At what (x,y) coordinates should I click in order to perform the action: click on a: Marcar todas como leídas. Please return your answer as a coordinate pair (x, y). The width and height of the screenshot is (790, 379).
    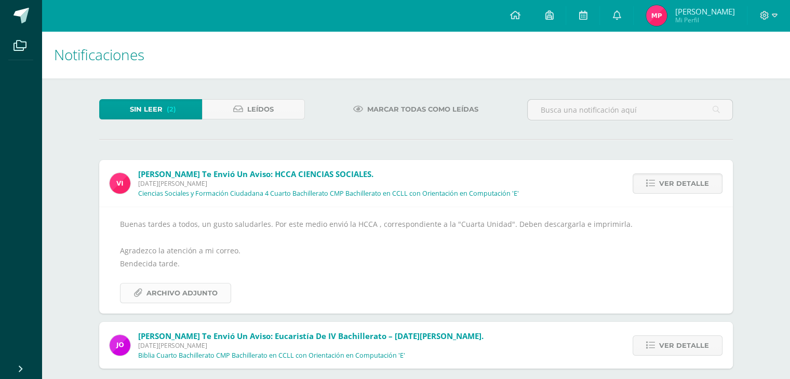
    Looking at the image, I should click on (415, 109).